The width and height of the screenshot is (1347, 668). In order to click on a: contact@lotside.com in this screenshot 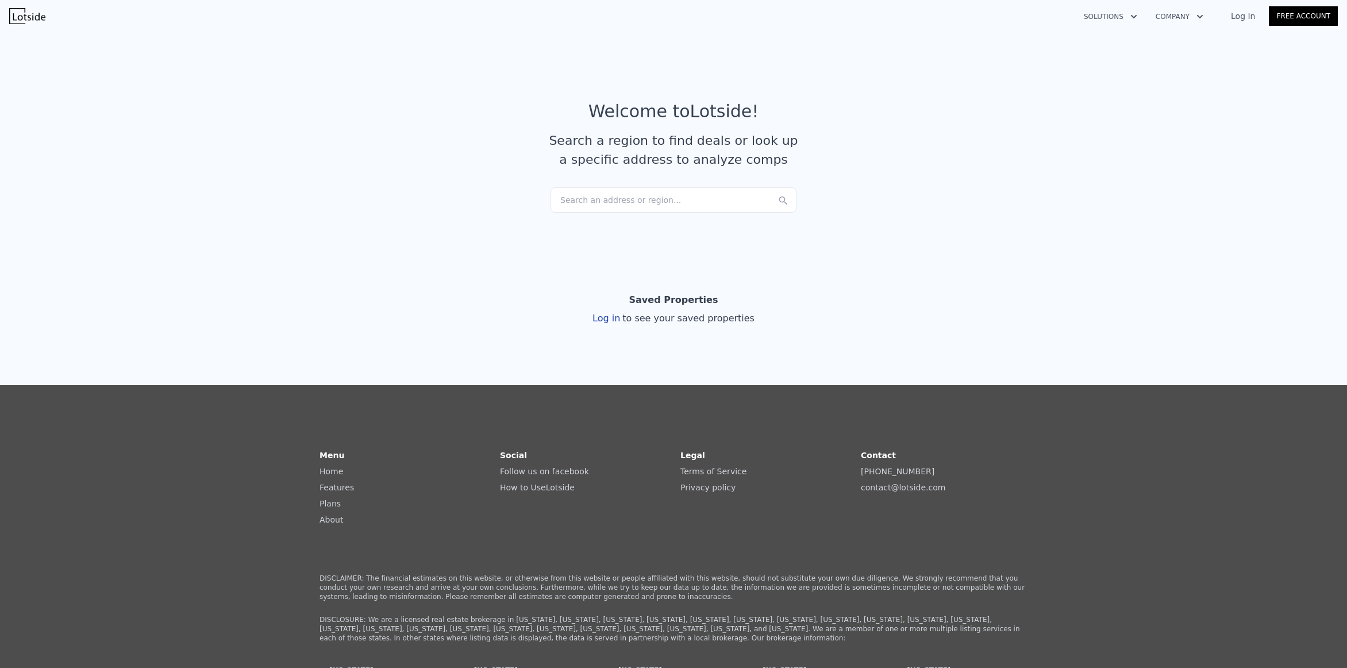, I will do `click(903, 487)`.